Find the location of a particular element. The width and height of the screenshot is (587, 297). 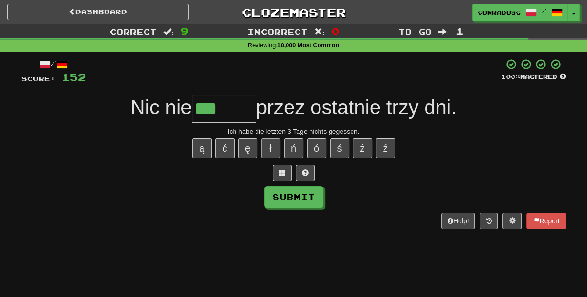

button: Submit is located at coordinates (294, 197).